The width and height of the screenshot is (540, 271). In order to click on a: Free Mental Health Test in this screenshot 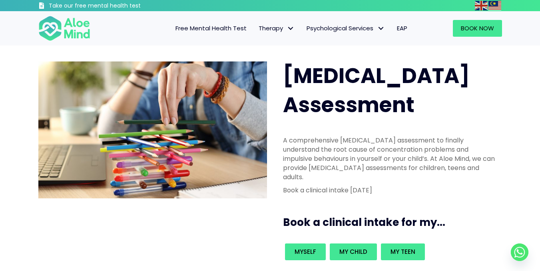, I will do `click(211, 28)`.